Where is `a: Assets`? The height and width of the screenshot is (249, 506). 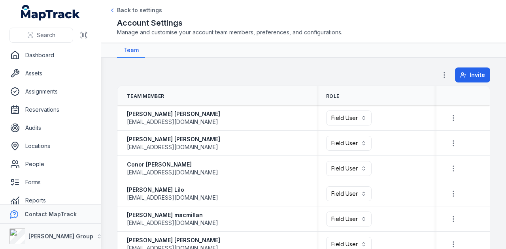 a: Assets is located at coordinates (50, 73).